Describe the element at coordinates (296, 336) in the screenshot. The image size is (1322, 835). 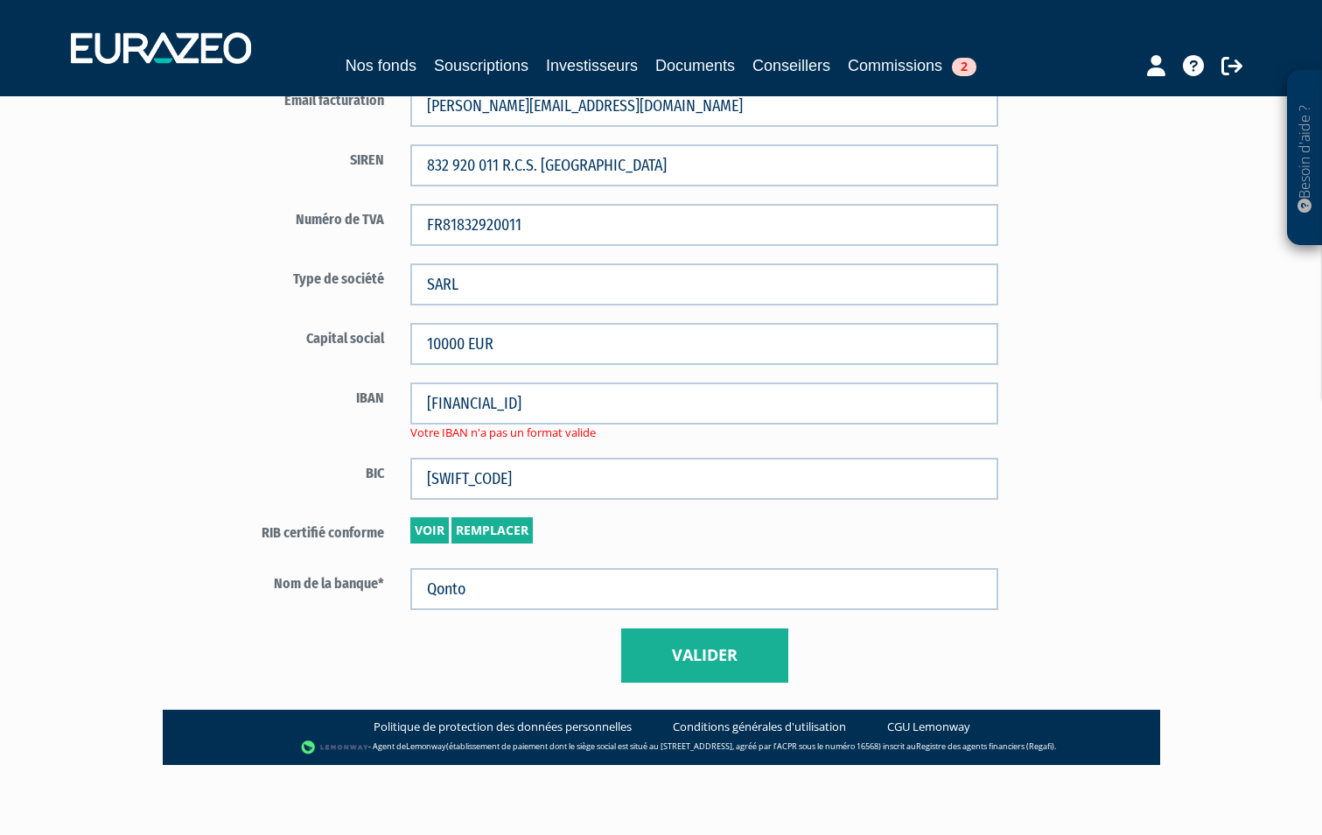
I see `label: Capital social` at that location.